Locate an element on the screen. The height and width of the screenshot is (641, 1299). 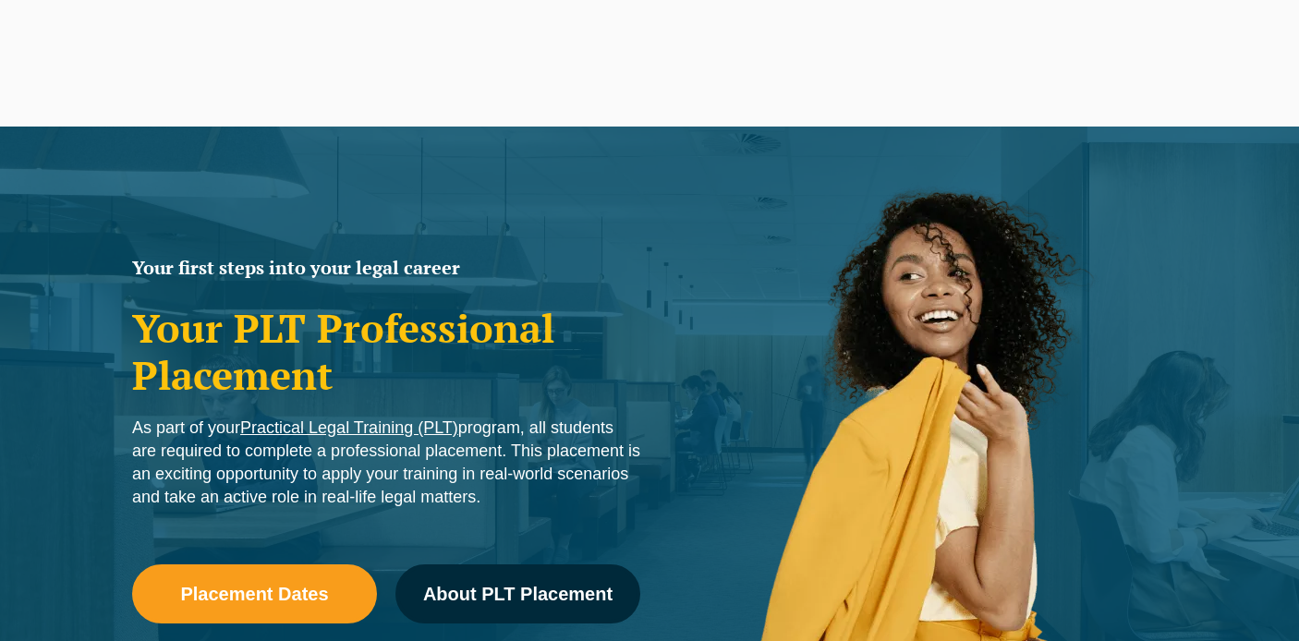
a: About PLT Placement is located at coordinates (517, 594).